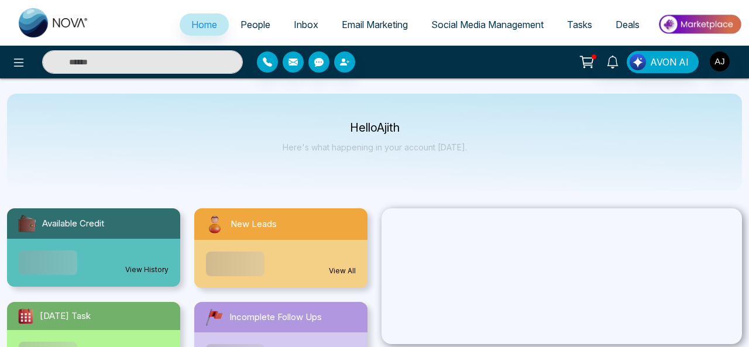 This screenshot has height=347, width=749. What do you see at coordinates (54, 23) in the screenshot?
I see `img: Nova CRM Logo` at bounding box center [54, 23].